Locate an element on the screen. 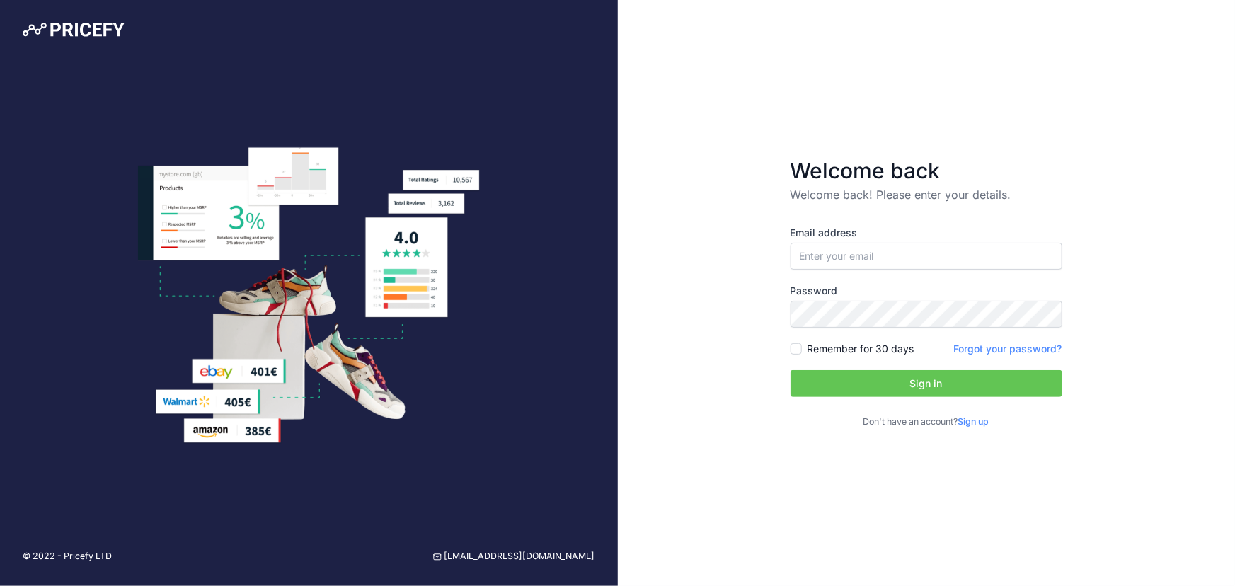 This screenshot has height=586, width=1235. a: Sign up is located at coordinates (974, 421).